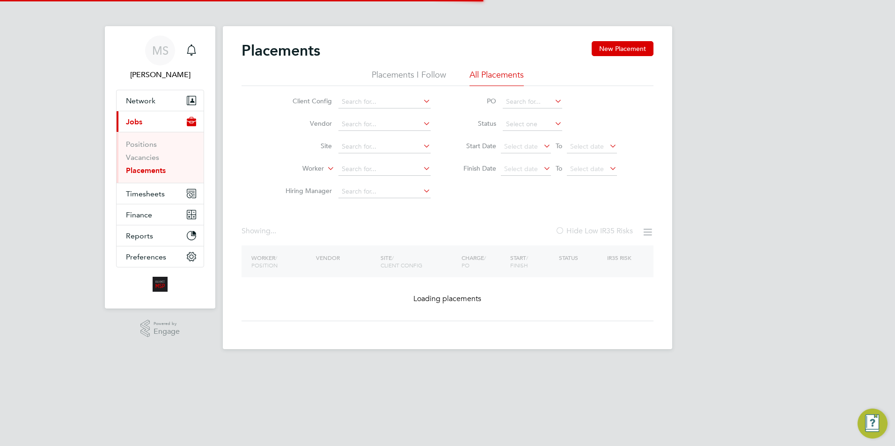 The height and width of the screenshot is (446, 895). Describe the element at coordinates (139, 215) in the screenshot. I see `span: Finance` at that location.